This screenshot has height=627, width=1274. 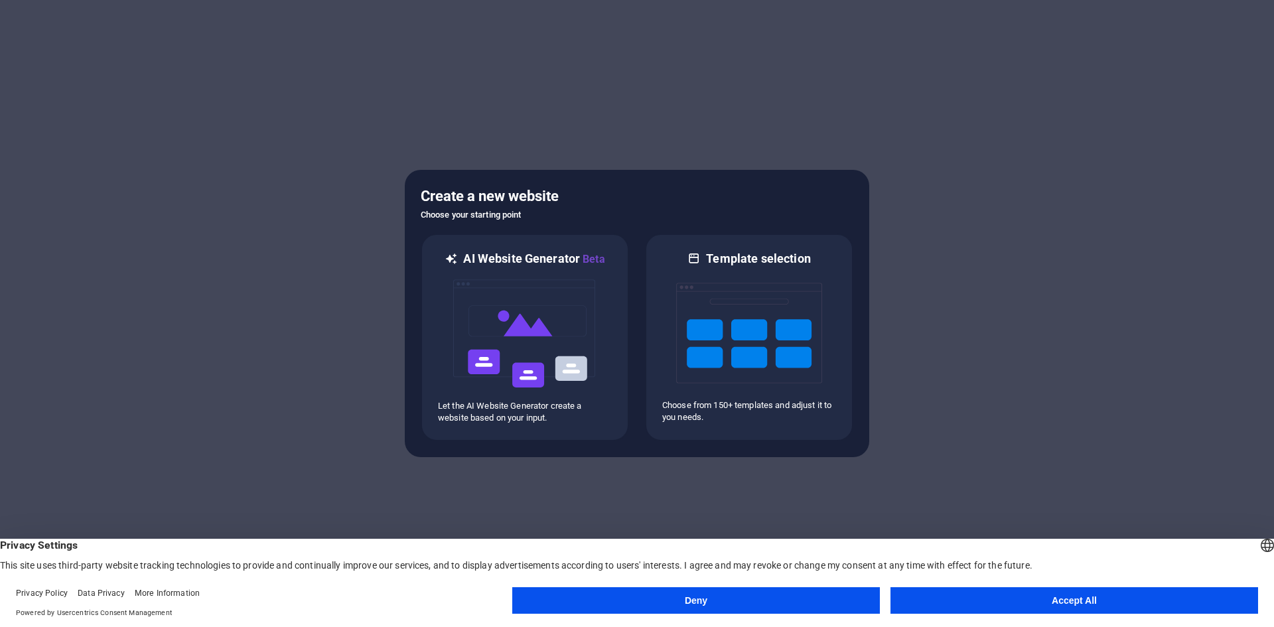 I want to click on h6: Template selection, so click(x=758, y=259).